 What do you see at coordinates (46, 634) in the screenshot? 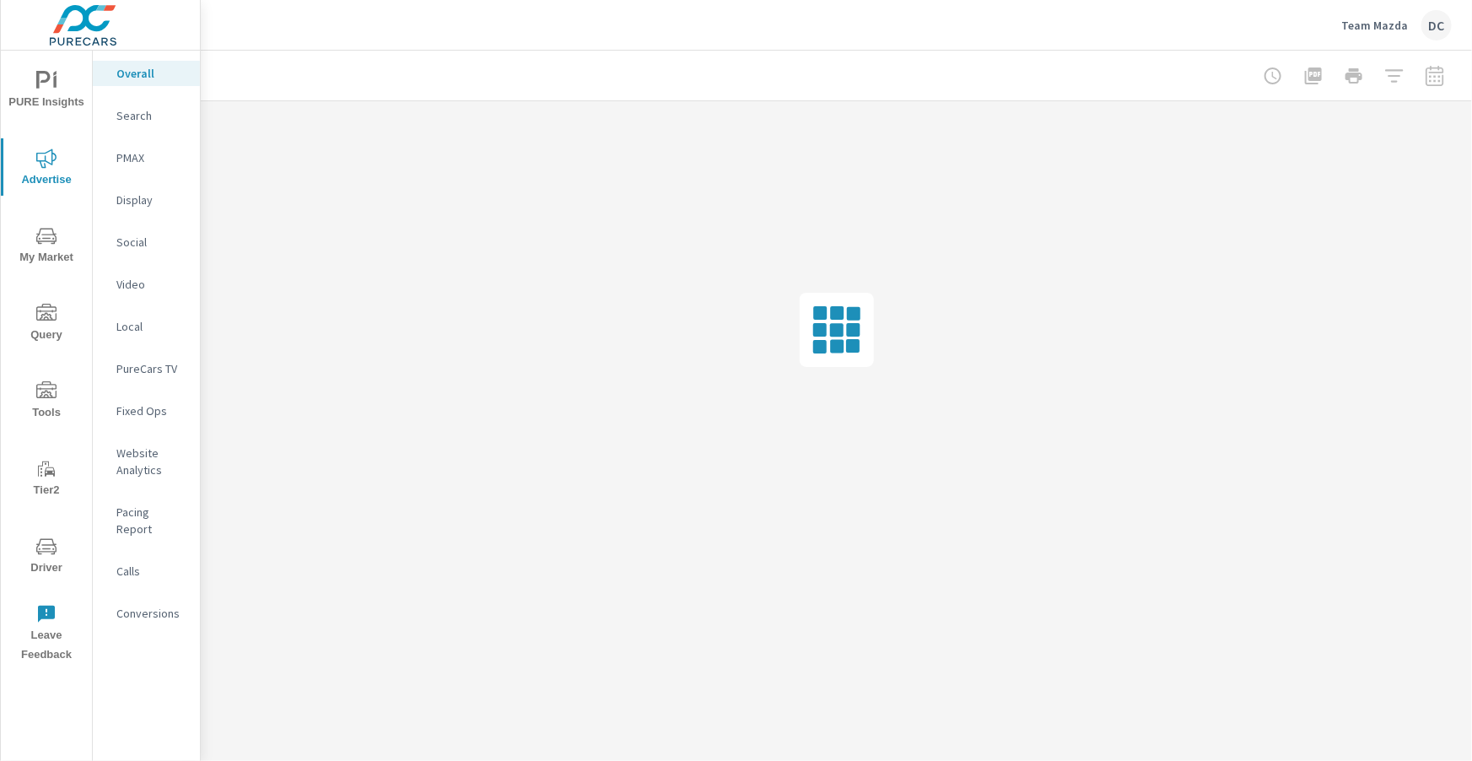
I see `span: Leave Feedback` at bounding box center [46, 634].